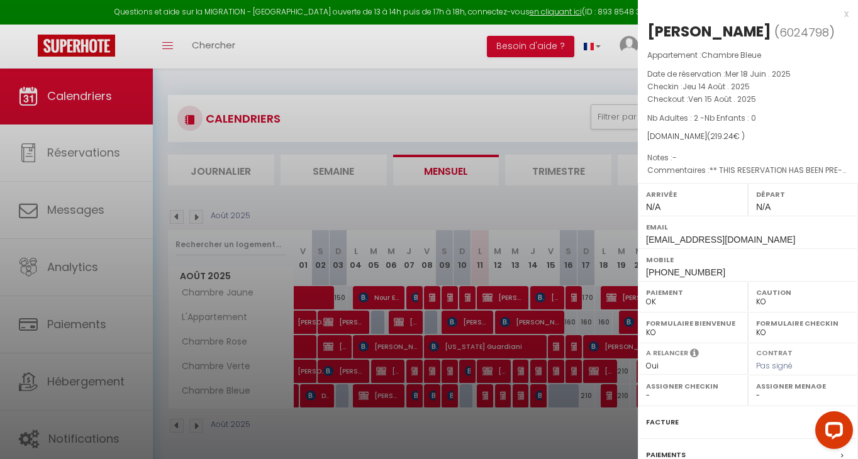 This screenshot has height=459, width=858. Describe the element at coordinates (722, 99) in the screenshot. I see `span: Ven 15 Août . 2025` at that location.